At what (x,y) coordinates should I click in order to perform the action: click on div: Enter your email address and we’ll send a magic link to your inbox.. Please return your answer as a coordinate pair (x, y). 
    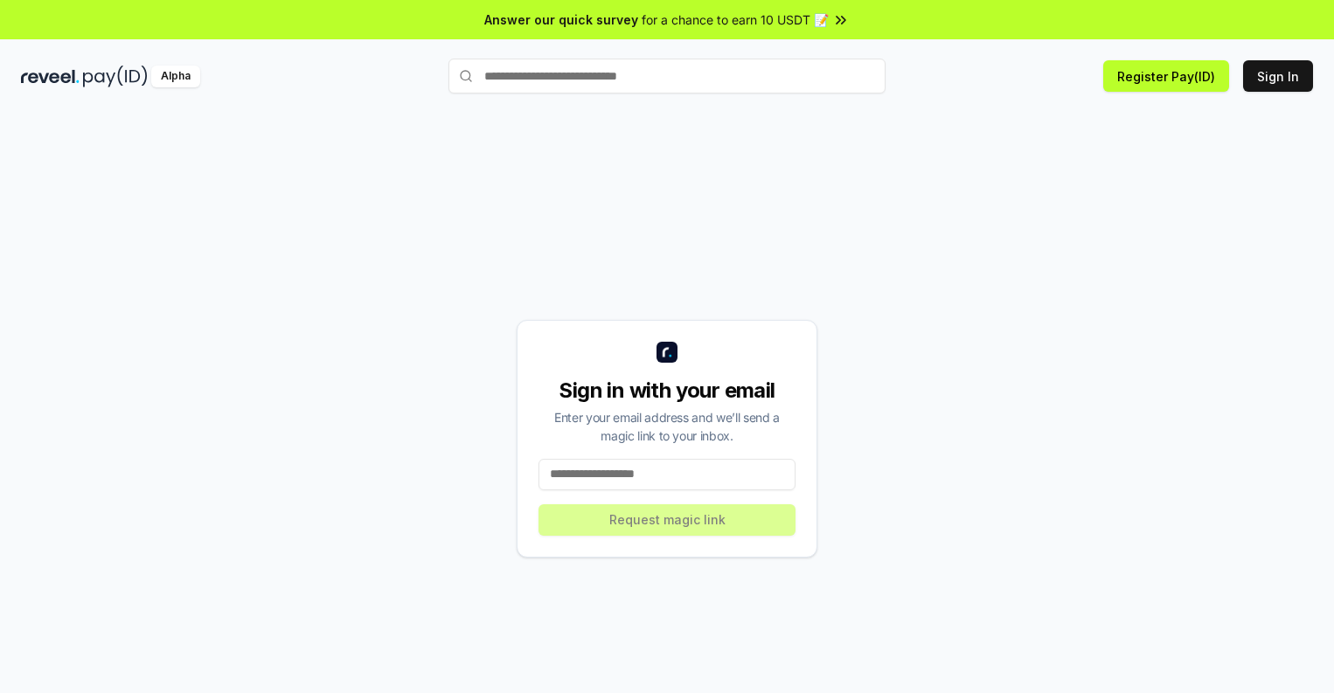
    Looking at the image, I should click on (667, 426).